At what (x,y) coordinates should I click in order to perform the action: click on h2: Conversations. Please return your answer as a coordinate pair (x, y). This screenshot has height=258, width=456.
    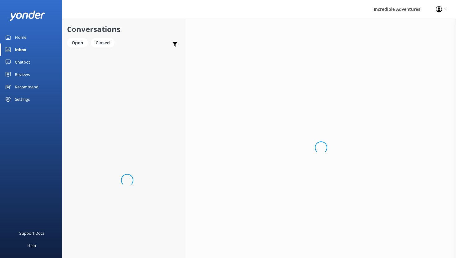
    Looking at the image, I should click on (124, 29).